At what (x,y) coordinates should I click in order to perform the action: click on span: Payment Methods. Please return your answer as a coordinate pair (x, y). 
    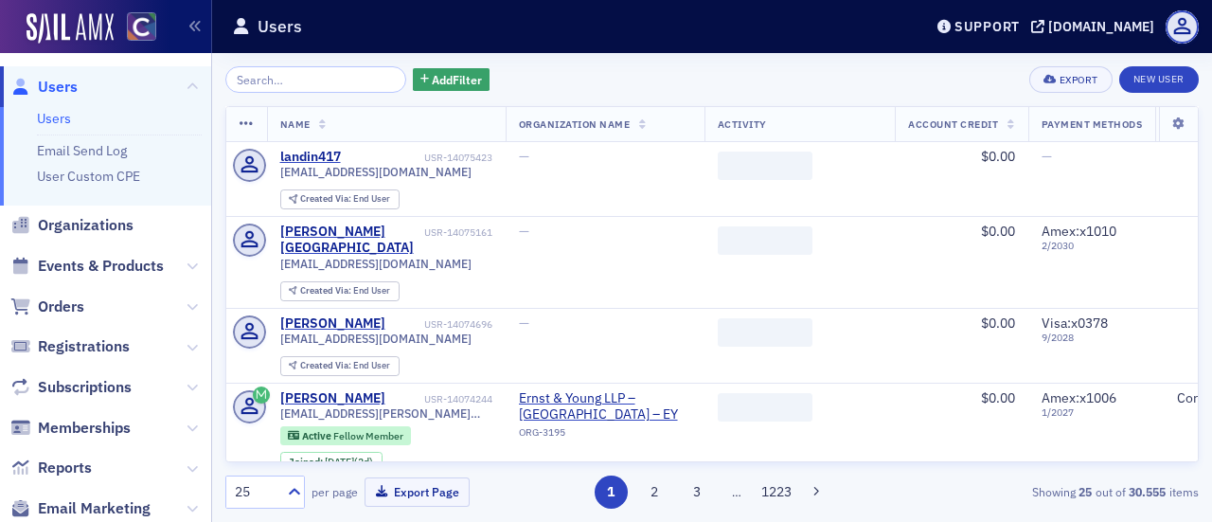
    Looking at the image, I should click on (1092, 124).